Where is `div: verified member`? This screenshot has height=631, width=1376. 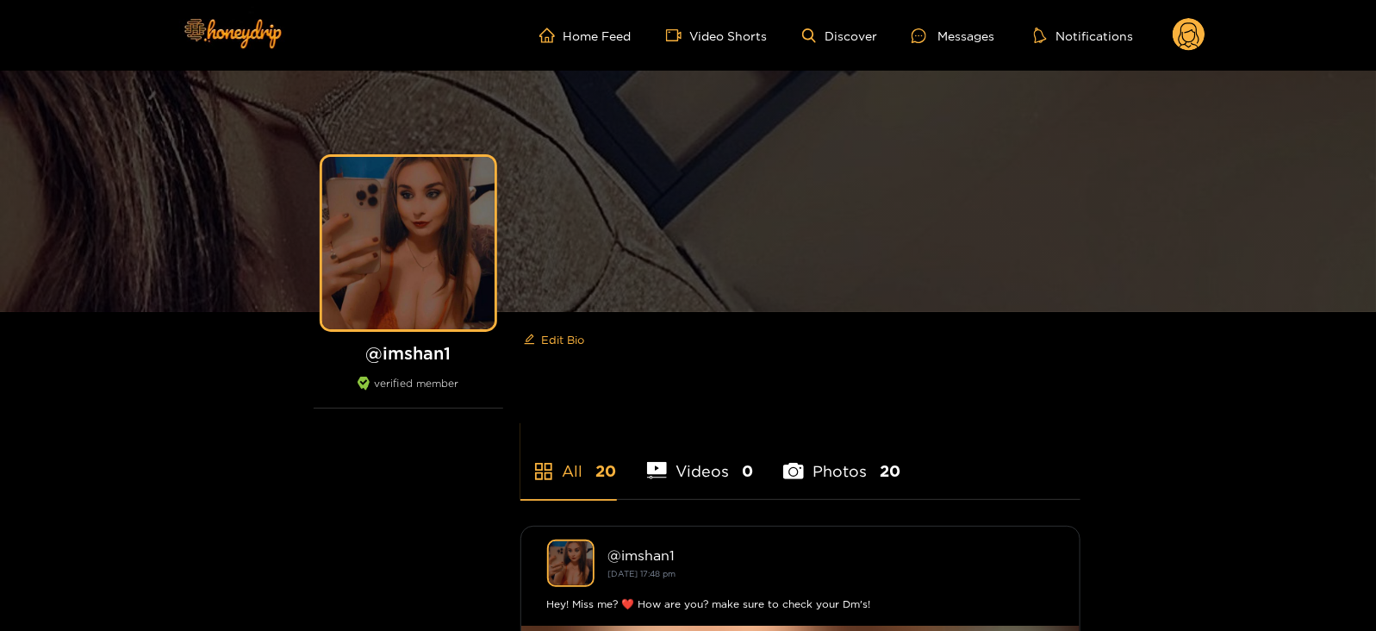 div: verified member is located at coordinates (408, 392).